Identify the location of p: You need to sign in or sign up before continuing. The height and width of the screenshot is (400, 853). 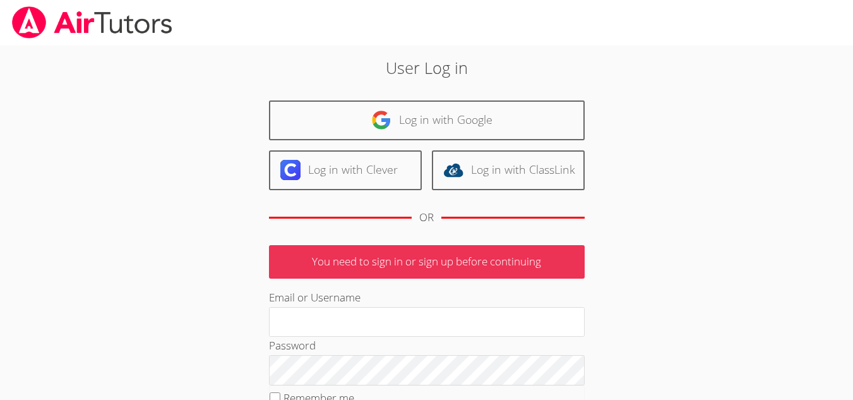
(427, 261).